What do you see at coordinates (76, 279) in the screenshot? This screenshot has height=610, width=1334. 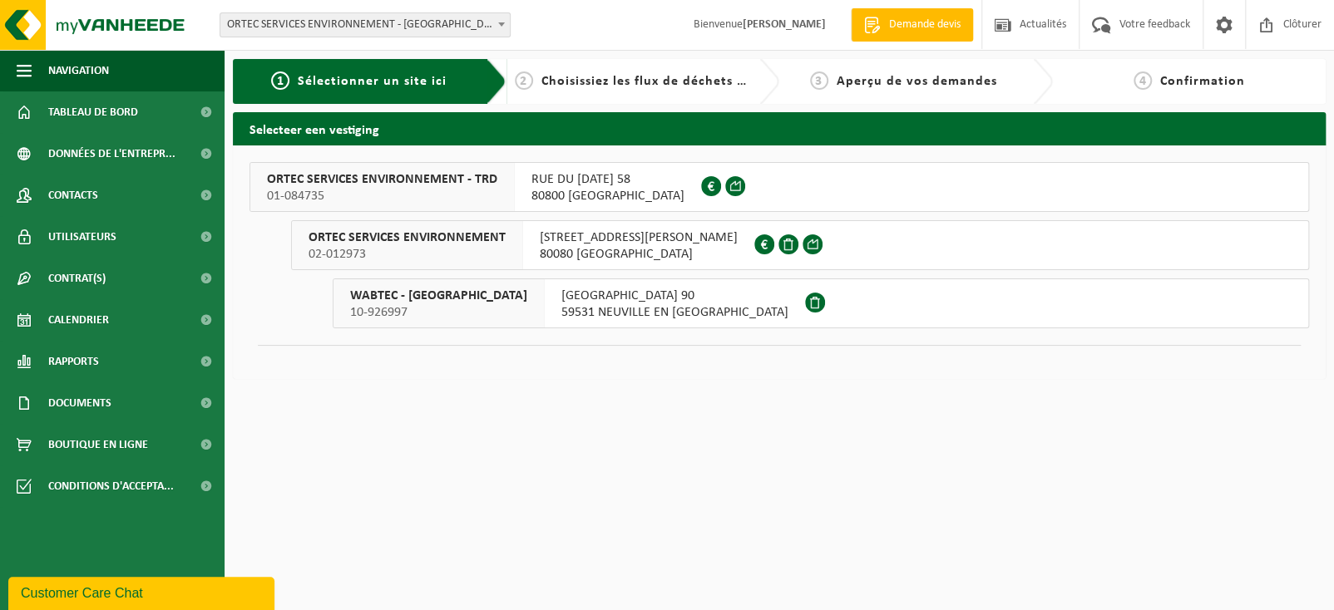 I see `span: Contrat(s)` at bounding box center [76, 279].